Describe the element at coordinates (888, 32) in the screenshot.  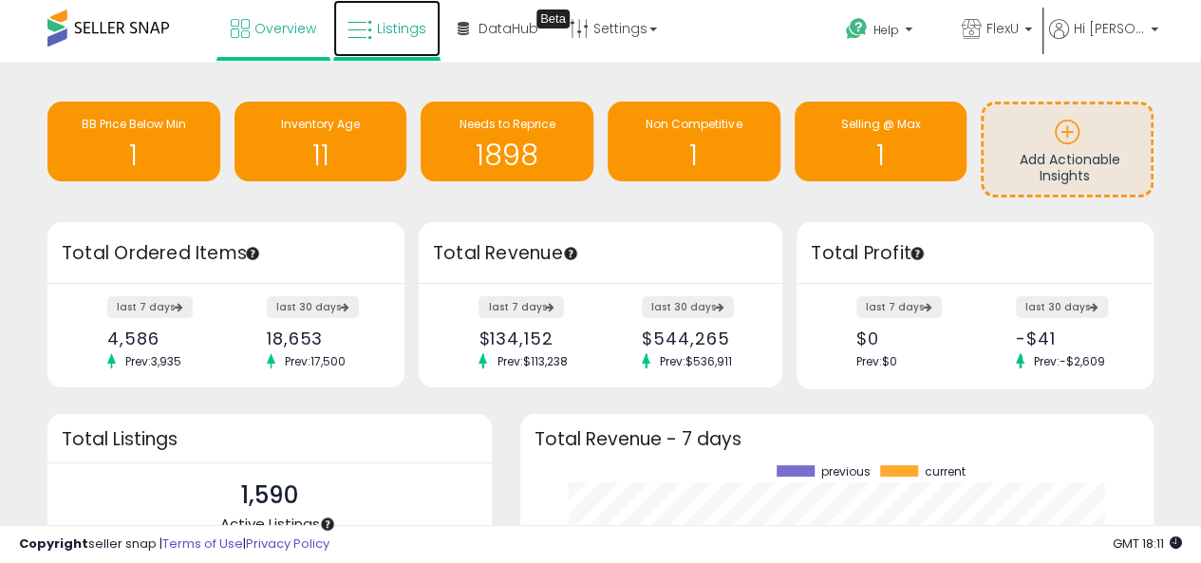
I see `a: Help` at that location.